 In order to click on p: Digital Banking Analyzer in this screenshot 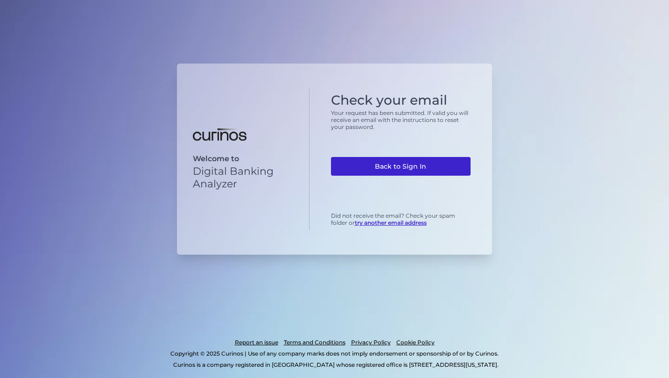, I will do `click(243, 177)`.